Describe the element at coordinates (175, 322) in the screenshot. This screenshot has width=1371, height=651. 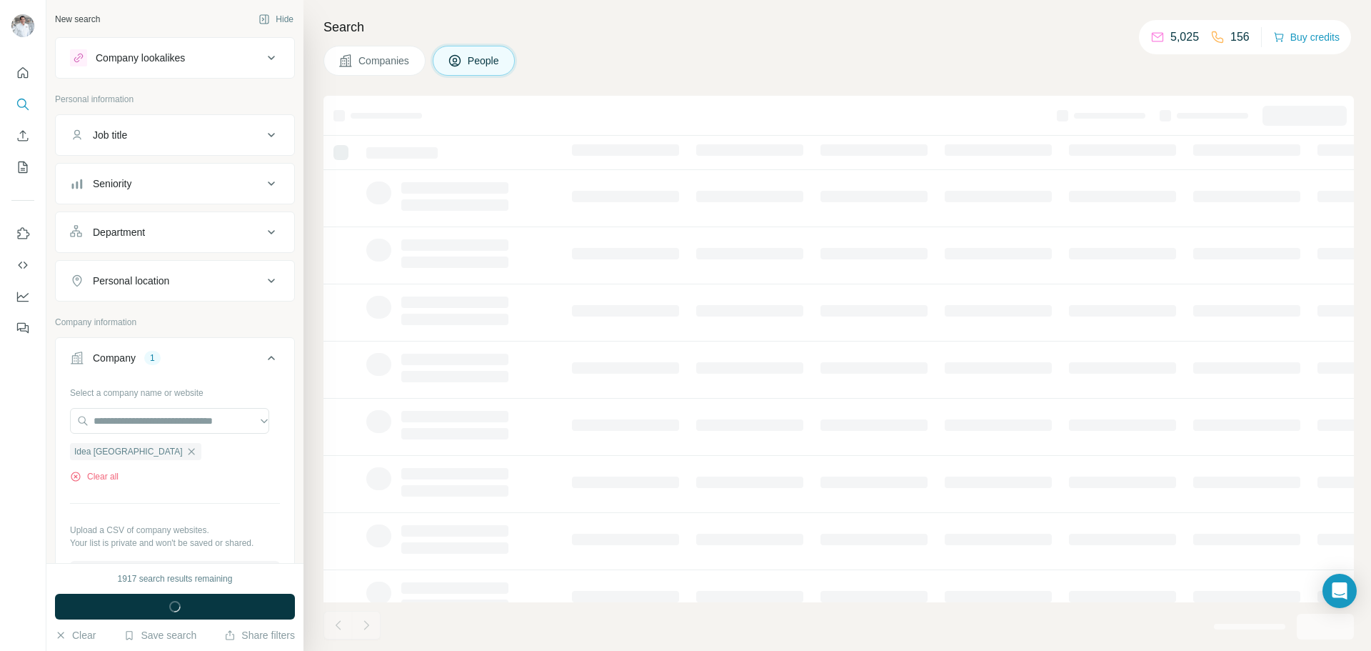
I see `p: Company information` at that location.